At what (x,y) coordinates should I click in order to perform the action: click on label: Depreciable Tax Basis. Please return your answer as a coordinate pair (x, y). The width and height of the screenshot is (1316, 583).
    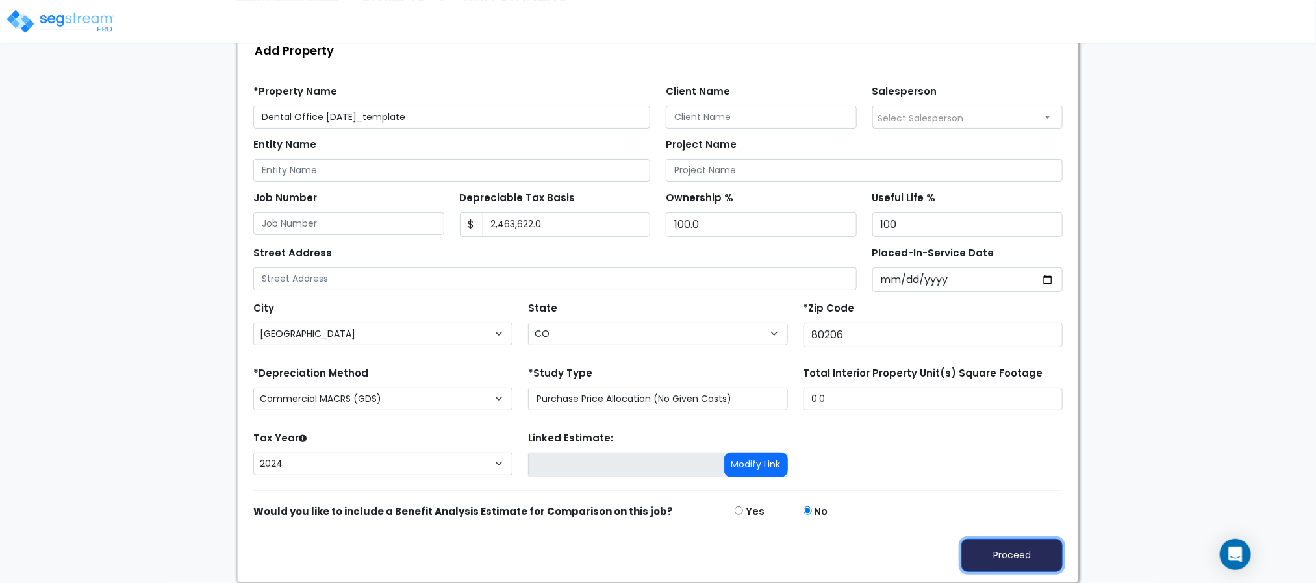
    Looking at the image, I should click on (518, 198).